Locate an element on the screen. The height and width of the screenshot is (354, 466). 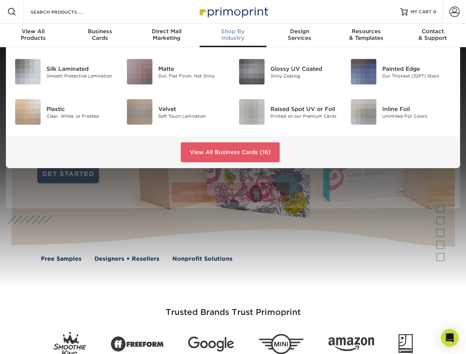
input: SEARCH PRODUCTS..... is located at coordinates (66, 12).